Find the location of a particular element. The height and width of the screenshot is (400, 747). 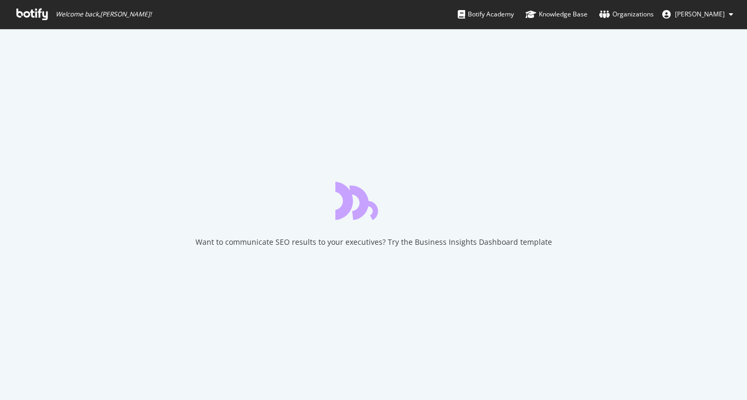

div: Want to communicate SEO results to your executives? Try the Business Insights Dashboard template is located at coordinates (374, 242).